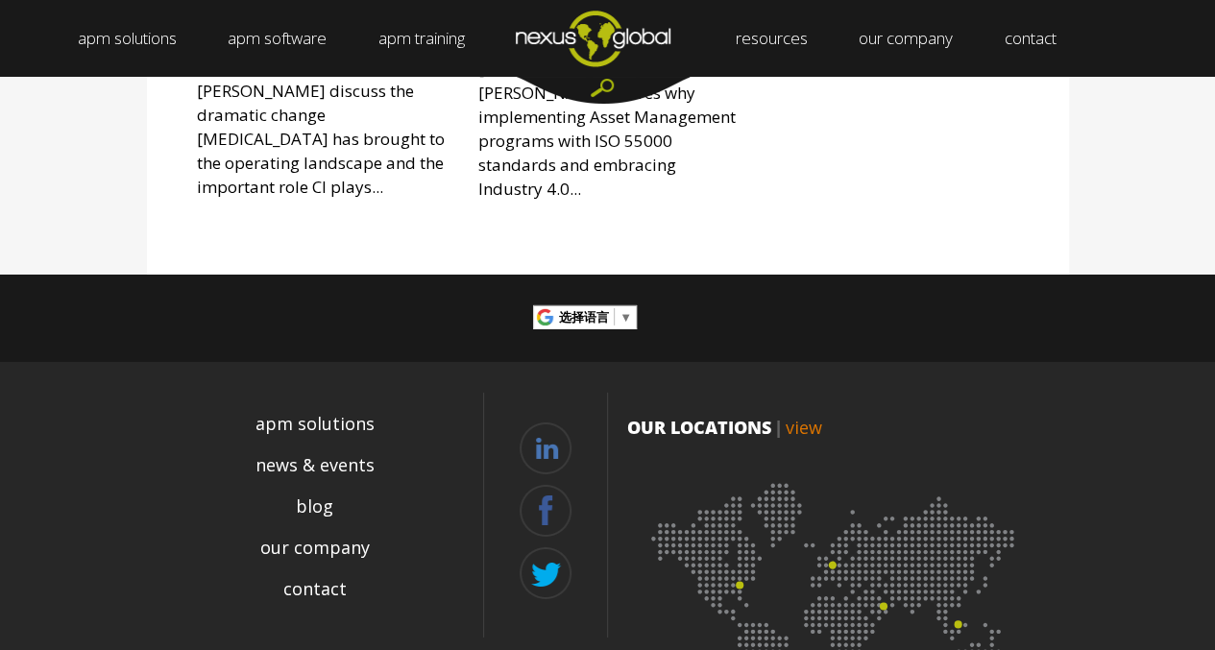 The height and width of the screenshot is (650, 1215). I want to click on div: Navigation Menu, so click(315, 525).